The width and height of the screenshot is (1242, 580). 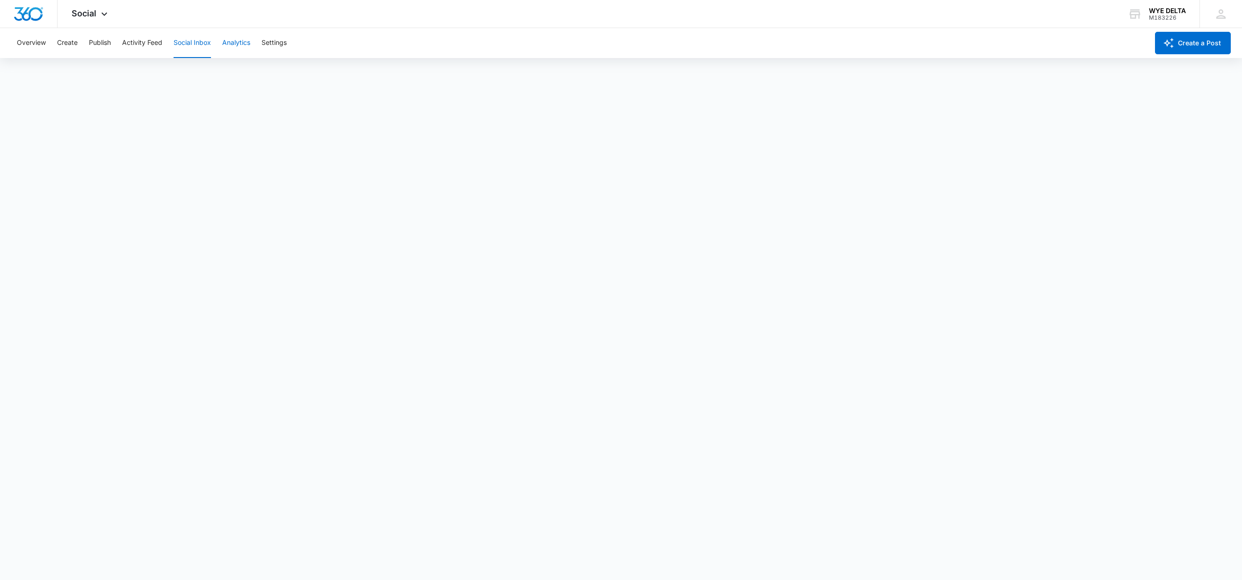 I want to click on button: Settings, so click(x=274, y=43).